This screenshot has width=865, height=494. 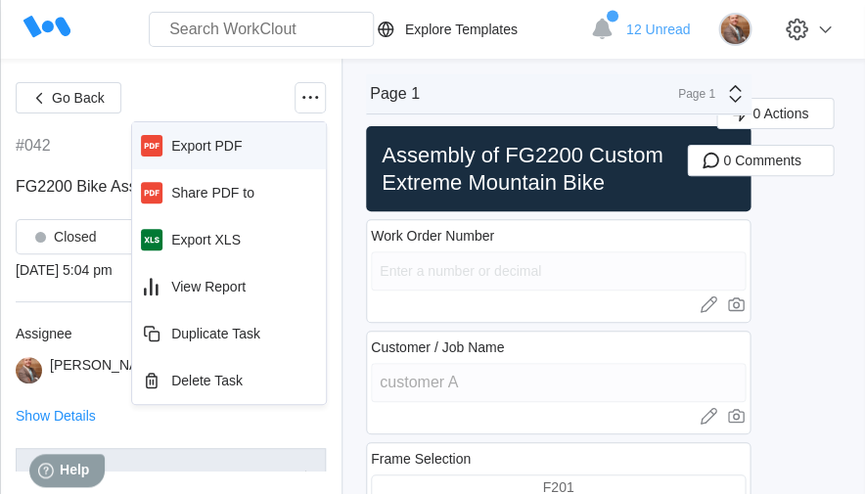 What do you see at coordinates (56, 416) in the screenshot?
I see `span: Show Details` at bounding box center [56, 416].